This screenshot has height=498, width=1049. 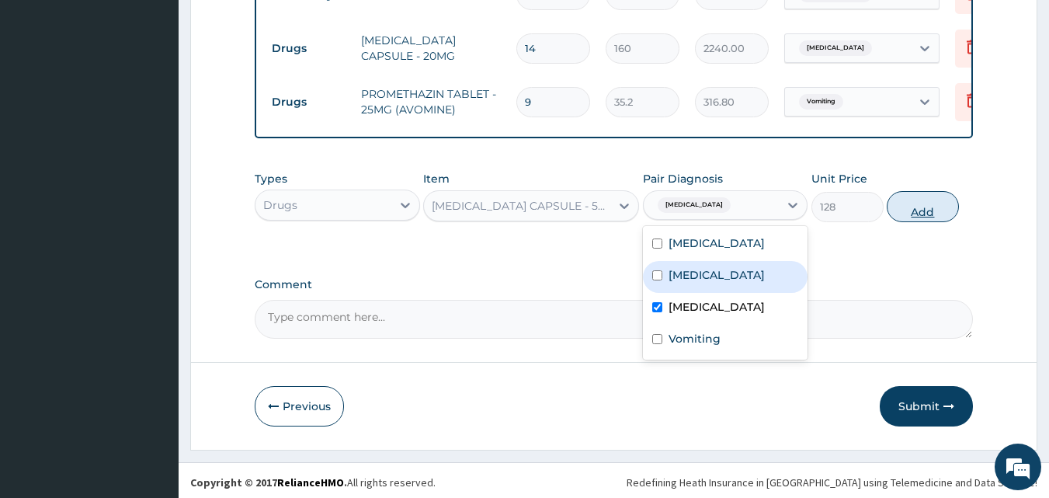 I want to click on strong: Copyright © 2017 ., so click(x=269, y=482).